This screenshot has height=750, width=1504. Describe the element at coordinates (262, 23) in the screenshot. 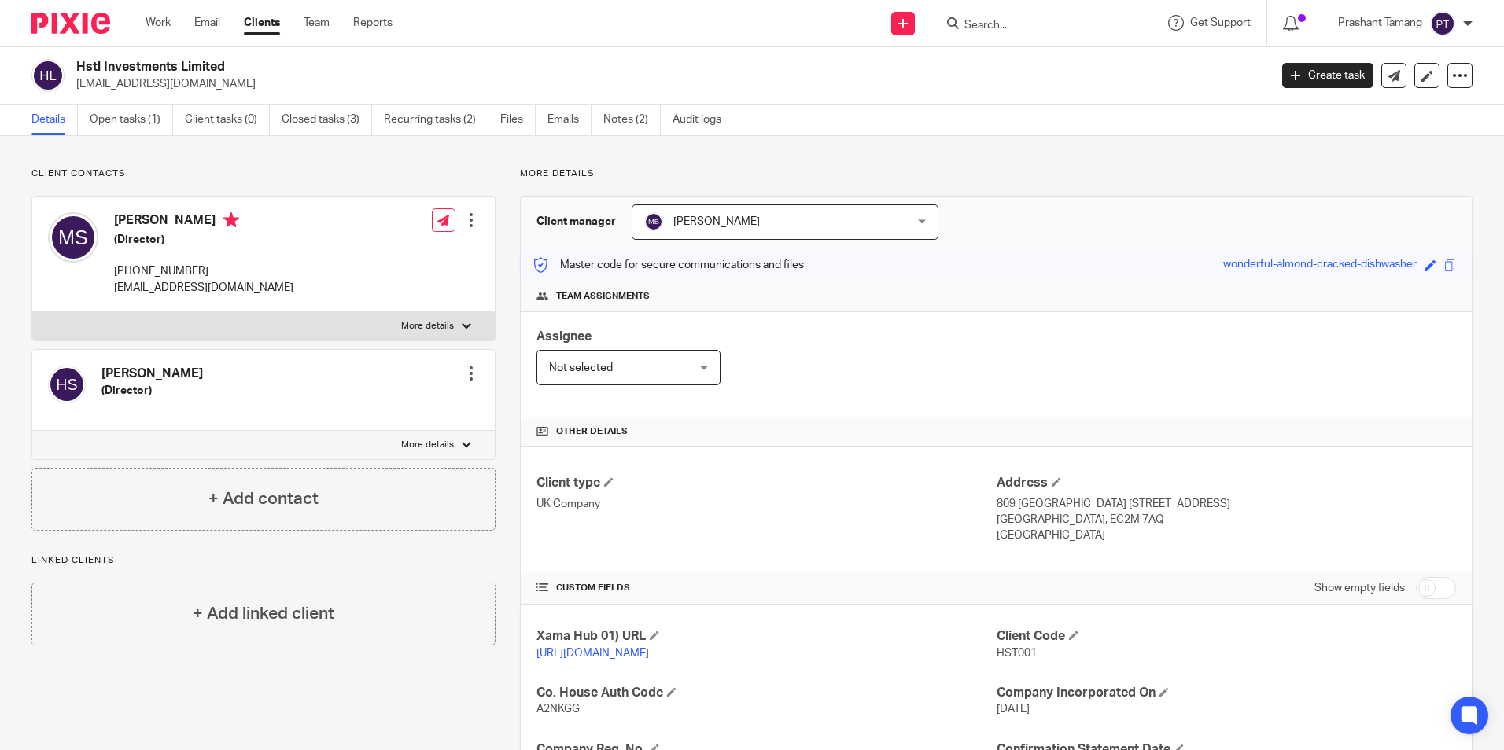

I see `a: Clients` at that location.